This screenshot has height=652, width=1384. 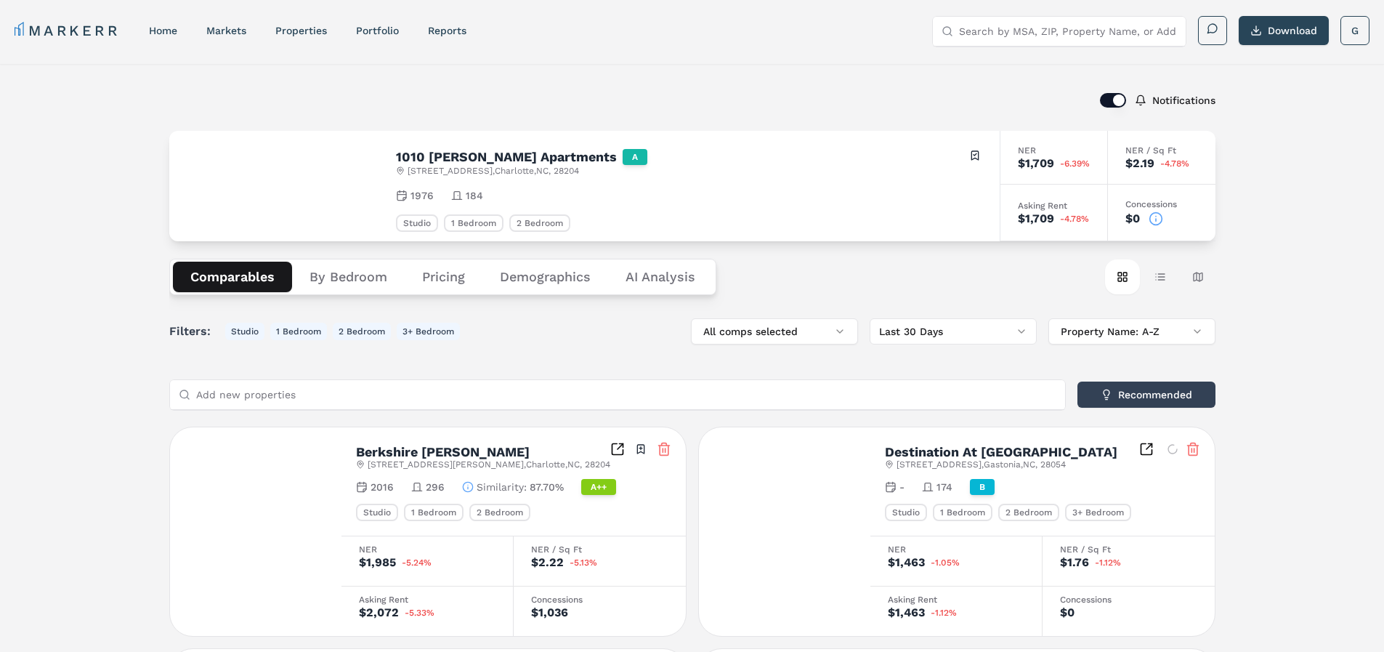 I want to click on span: 1976, so click(x=422, y=195).